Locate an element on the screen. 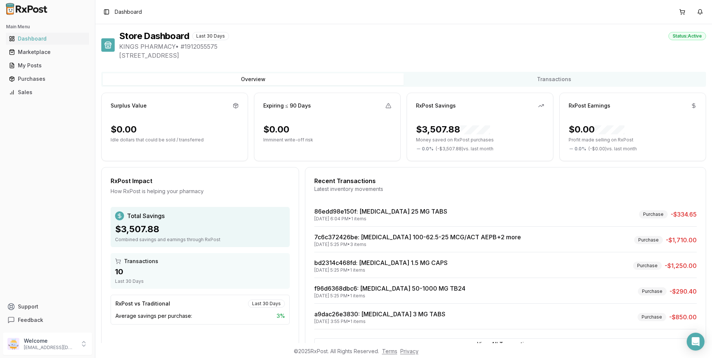 The height and width of the screenshot is (358, 712). a: Terms is located at coordinates (389, 351).